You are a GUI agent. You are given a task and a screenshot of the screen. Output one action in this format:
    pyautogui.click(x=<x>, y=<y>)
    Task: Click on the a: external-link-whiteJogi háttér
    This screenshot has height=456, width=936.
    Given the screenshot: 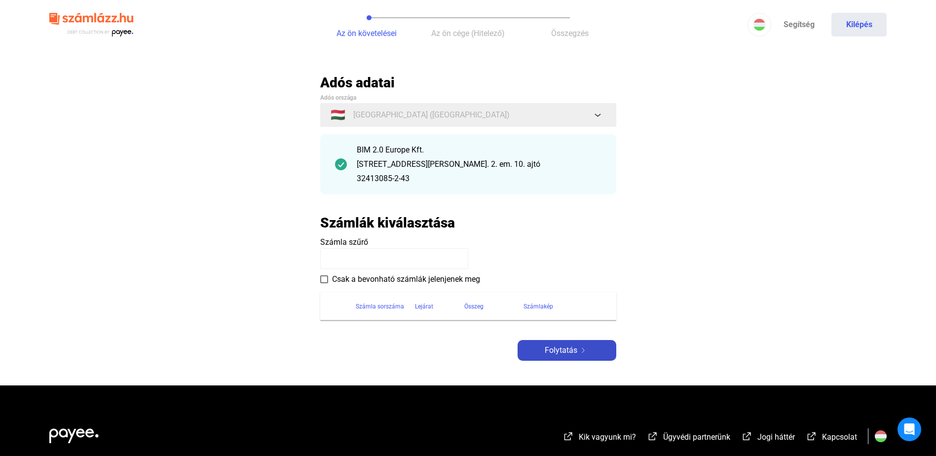 What is the action you would take?
    pyautogui.click(x=767, y=438)
    